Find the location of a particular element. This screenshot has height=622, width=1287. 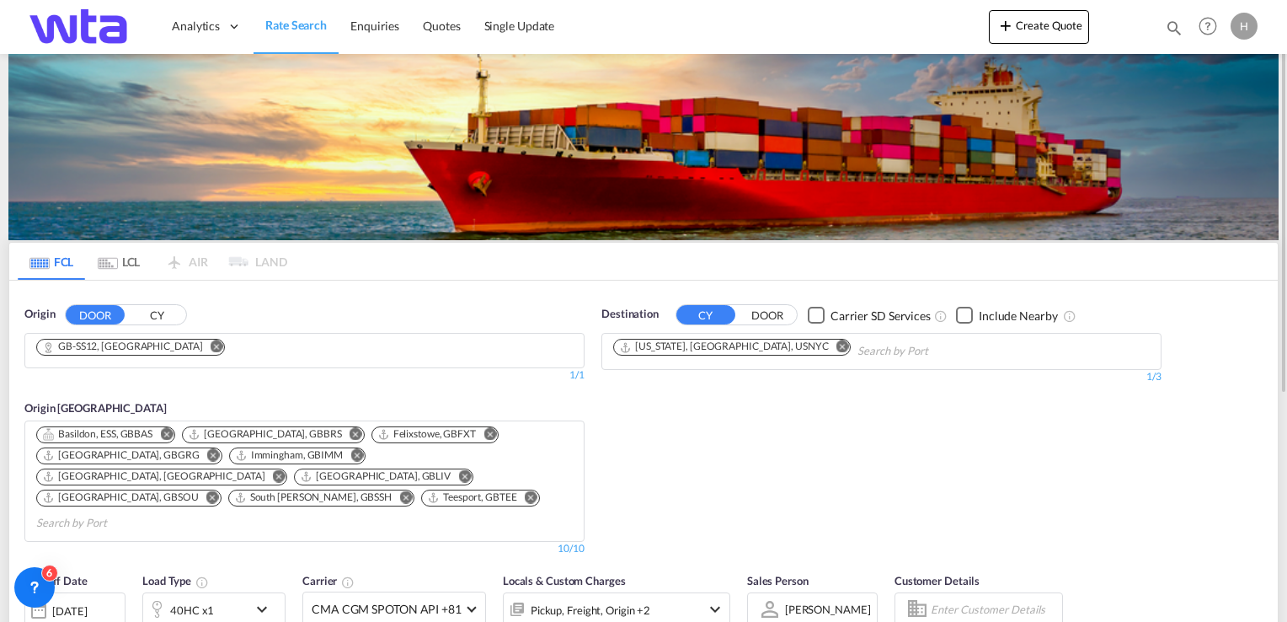

div: H is located at coordinates (1244, 26).